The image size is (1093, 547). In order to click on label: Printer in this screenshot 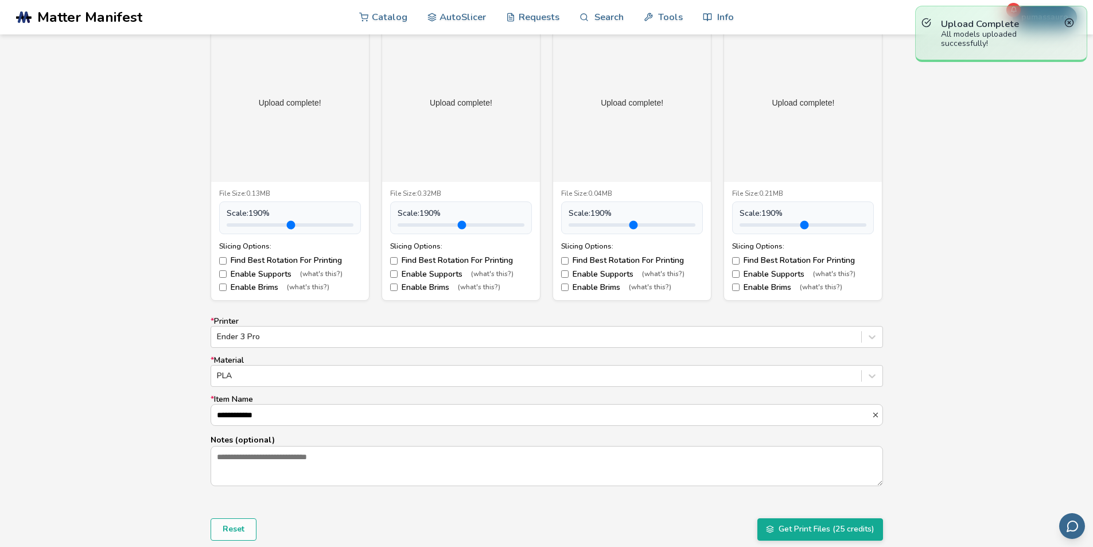, I will do `click(547, 332)`.